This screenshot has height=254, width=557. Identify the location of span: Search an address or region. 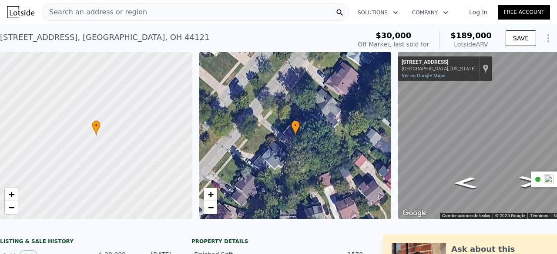
(94, 12).